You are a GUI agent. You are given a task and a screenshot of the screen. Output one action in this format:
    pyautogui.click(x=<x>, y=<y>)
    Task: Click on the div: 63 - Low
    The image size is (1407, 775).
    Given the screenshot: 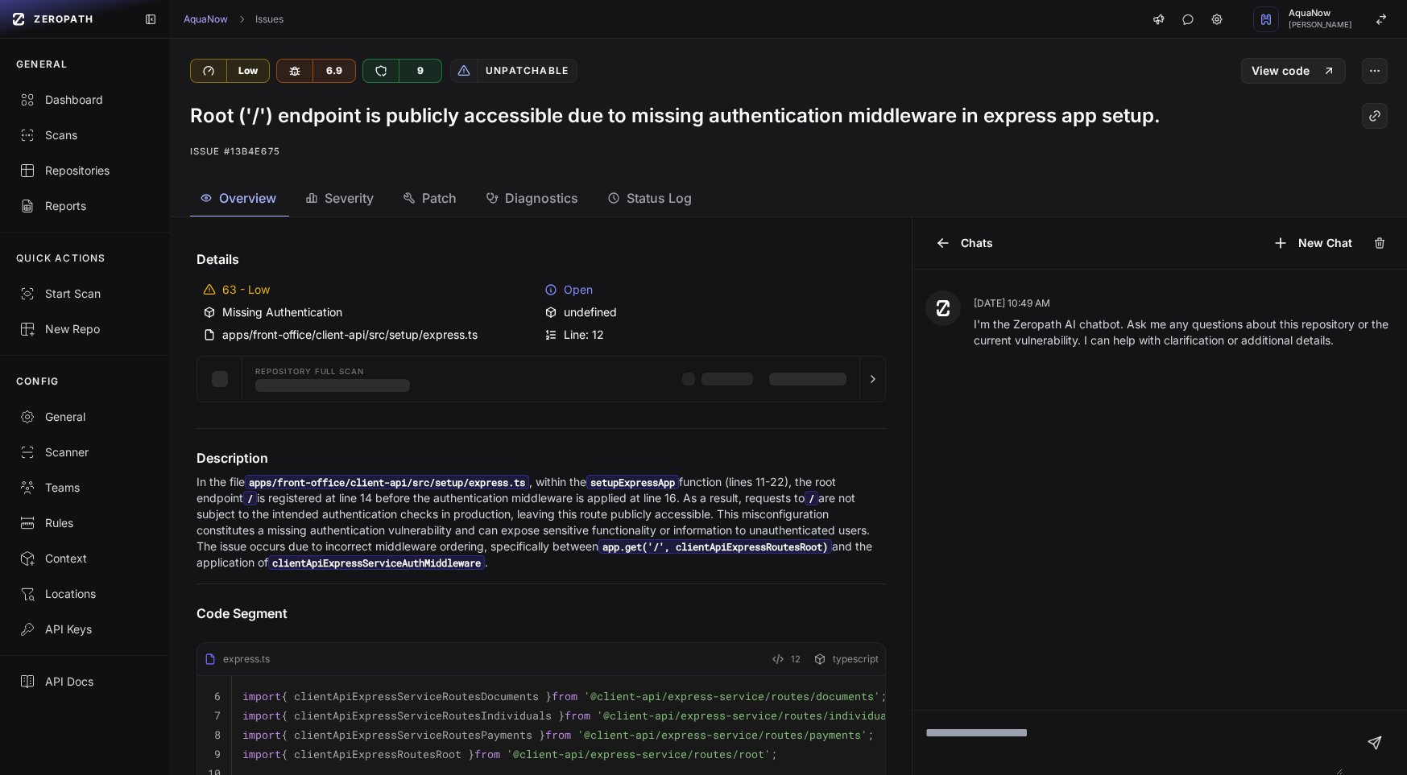 What is the action you would take?
    pyautogui.click(x=370, y=290)
    